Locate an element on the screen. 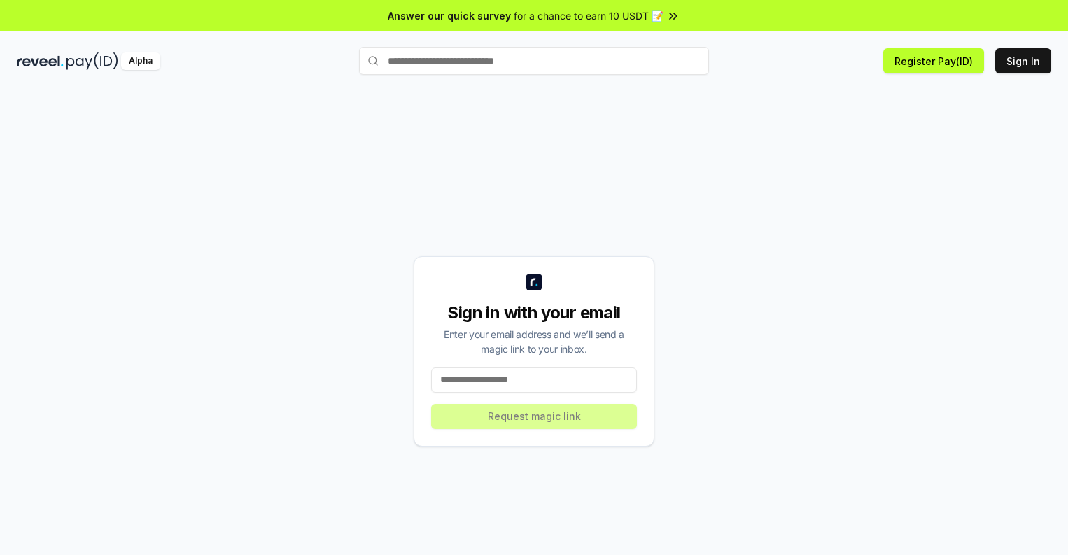 Image resolution: width=1068 pixels, height=555 pixels. div: Sign in with your email is located at coordinates (534, 313).